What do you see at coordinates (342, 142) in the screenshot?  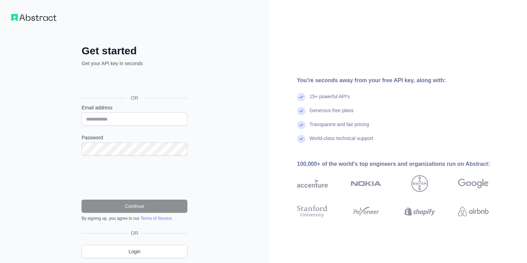 I see `div: World-class technical support` at bounding box center [342, 142].